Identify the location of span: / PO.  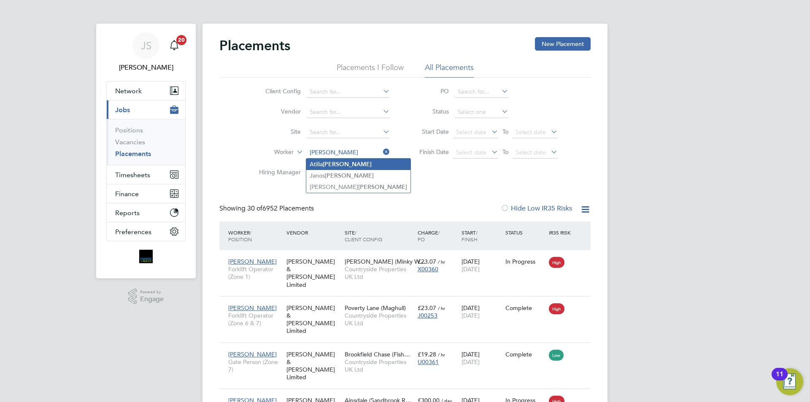
(429, 236).